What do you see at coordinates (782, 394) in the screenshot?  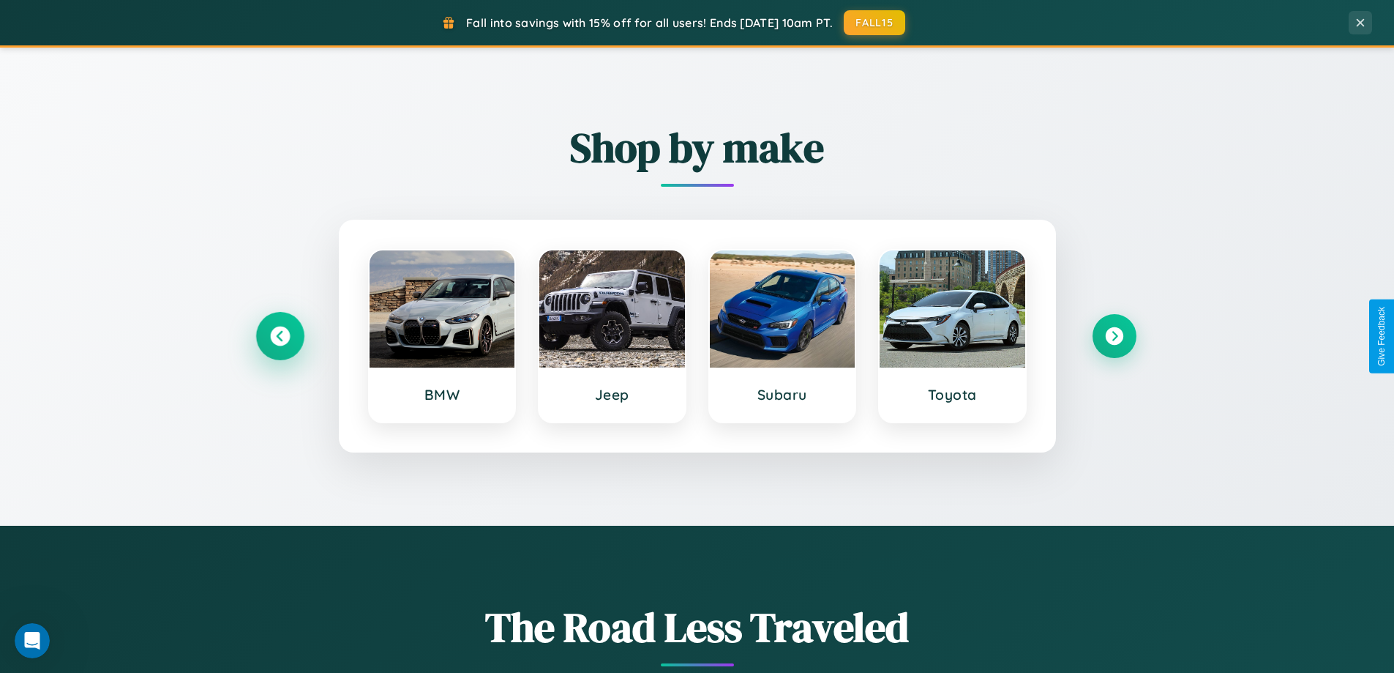 I see `h3: Subaru` at bounding box center [782, 394].